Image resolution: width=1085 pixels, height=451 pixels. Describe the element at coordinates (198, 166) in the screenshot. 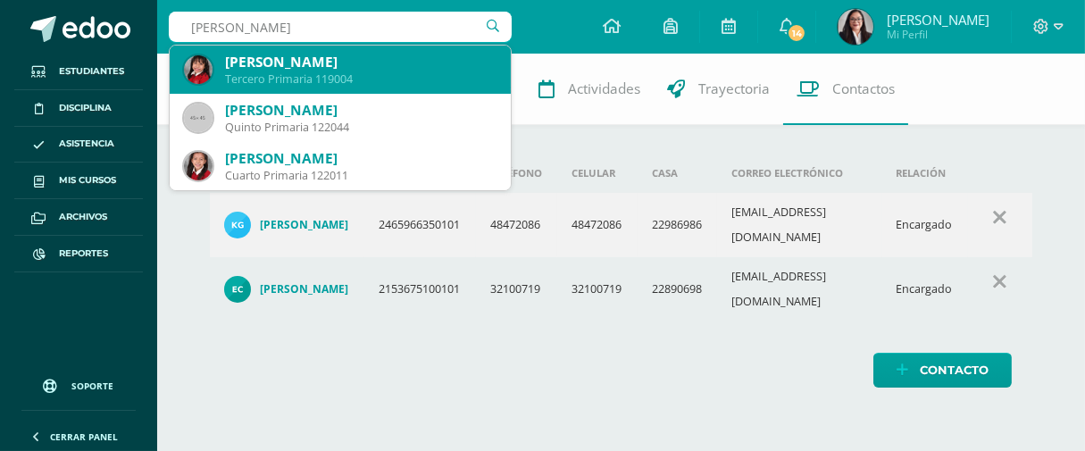

I see `img: bded51a4c28512cf1a9a80328698c463.png` at that location.